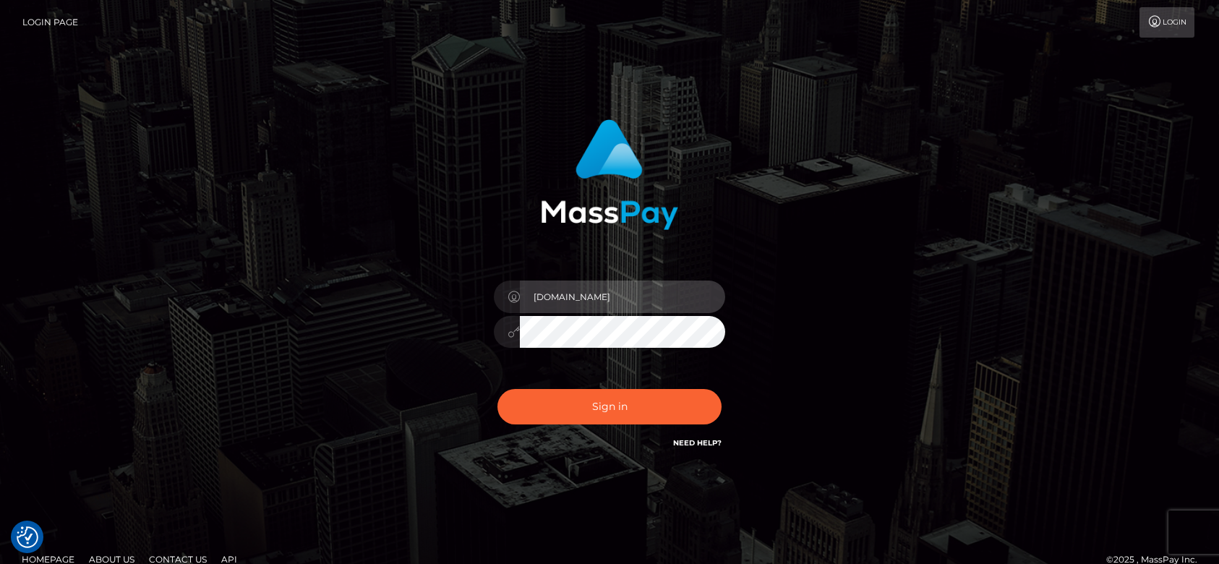 Image resolution: width=1219 pixels, height=564 pixels. I want to click on img: MassPay Login, so click(610, 174).